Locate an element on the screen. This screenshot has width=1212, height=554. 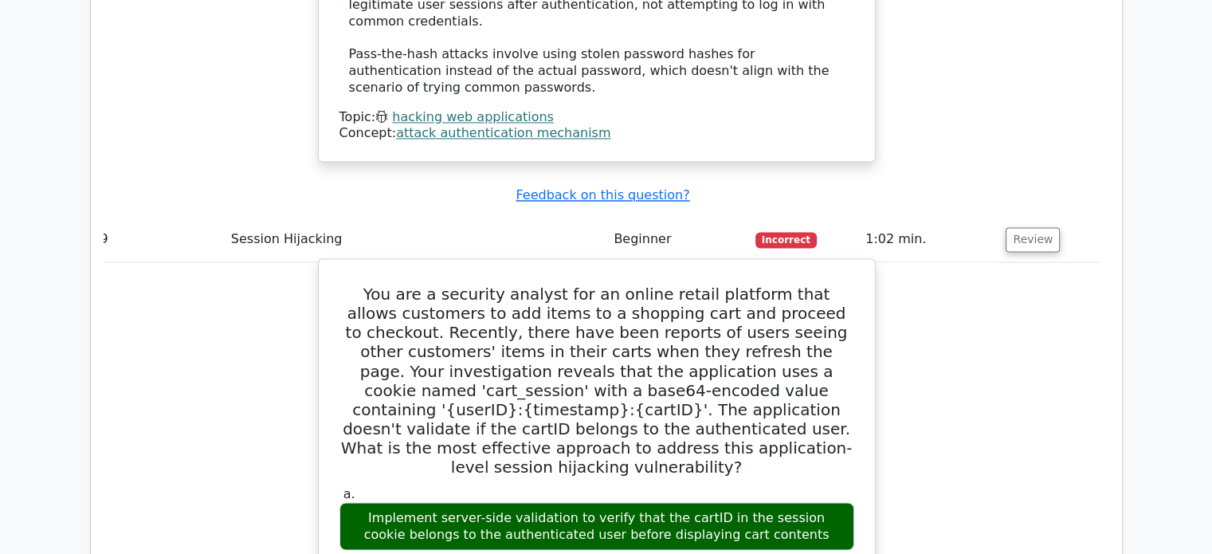
a: hacking web applications is located at coordinates (473, 116).